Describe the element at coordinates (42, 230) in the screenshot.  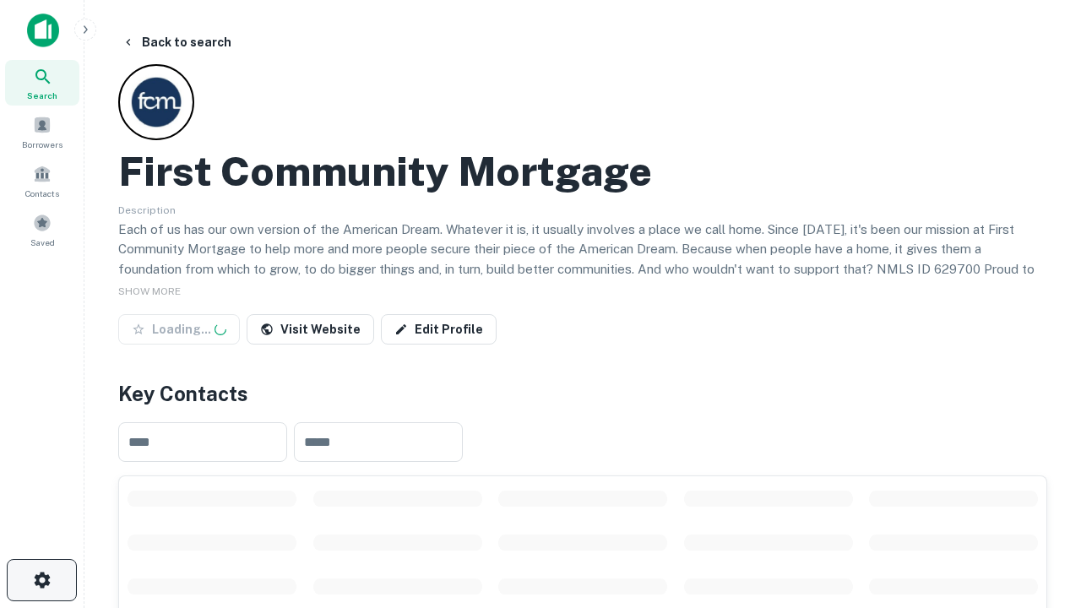
I see `a: Saved` at that location.